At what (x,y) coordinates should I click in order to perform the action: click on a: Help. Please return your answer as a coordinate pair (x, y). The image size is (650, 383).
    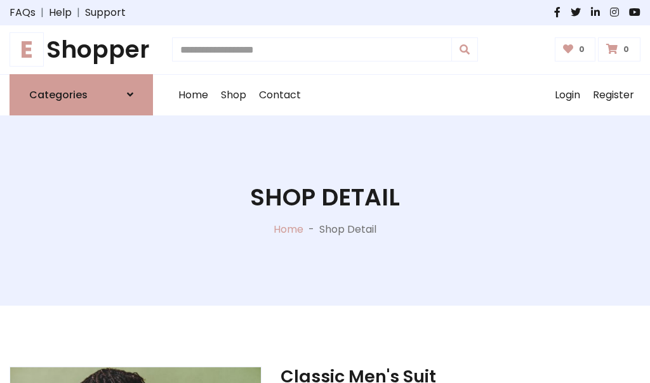
    Looking at the image, I should click on (60, 13).